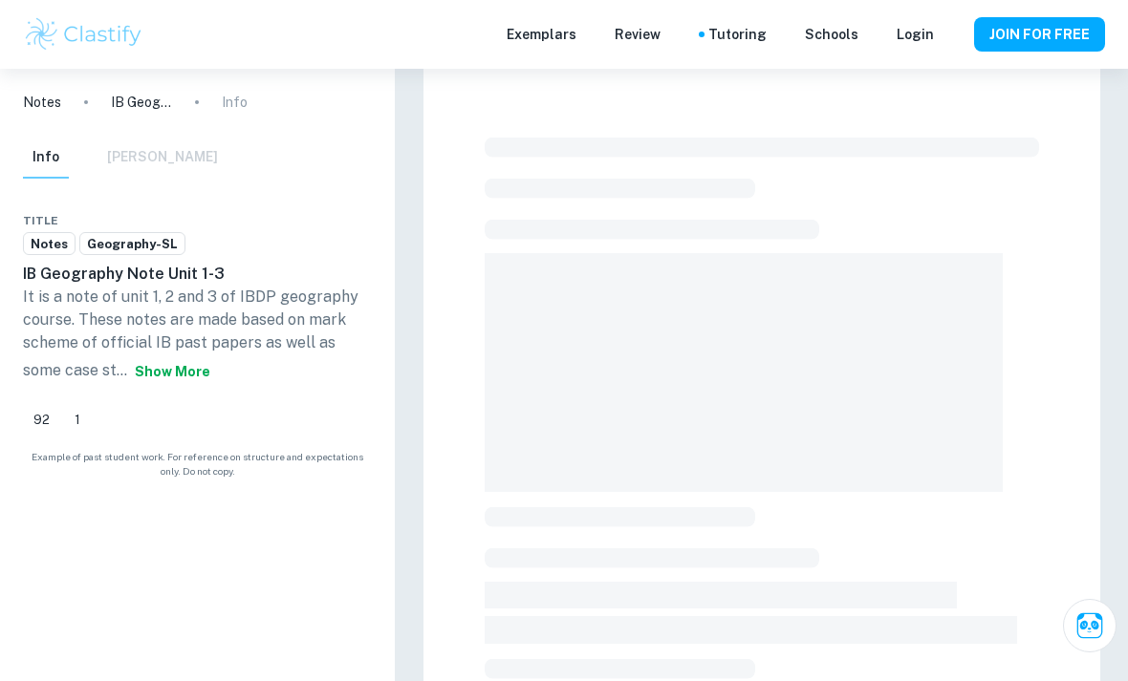 The width and height of the screenshot is (1128, 681). Describe the element at coordinates (83, 34) in the screenshot. I see `img: Clastify logo` at that location.